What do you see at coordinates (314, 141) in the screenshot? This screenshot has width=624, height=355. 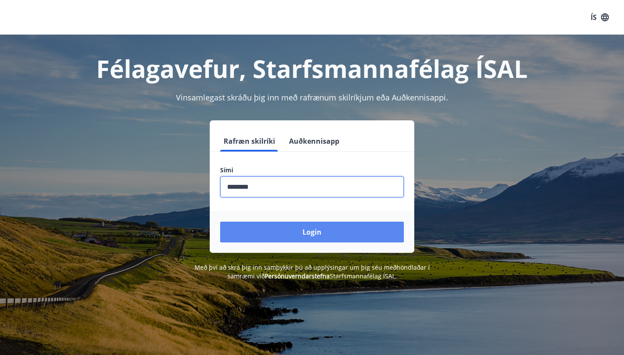 I see `button: Auðkennisapp` at bounding box center [314, 141].